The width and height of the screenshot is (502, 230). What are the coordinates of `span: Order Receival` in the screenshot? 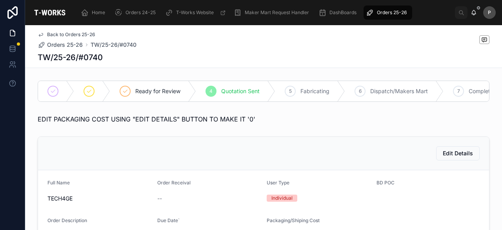 It's located at (174, 182).